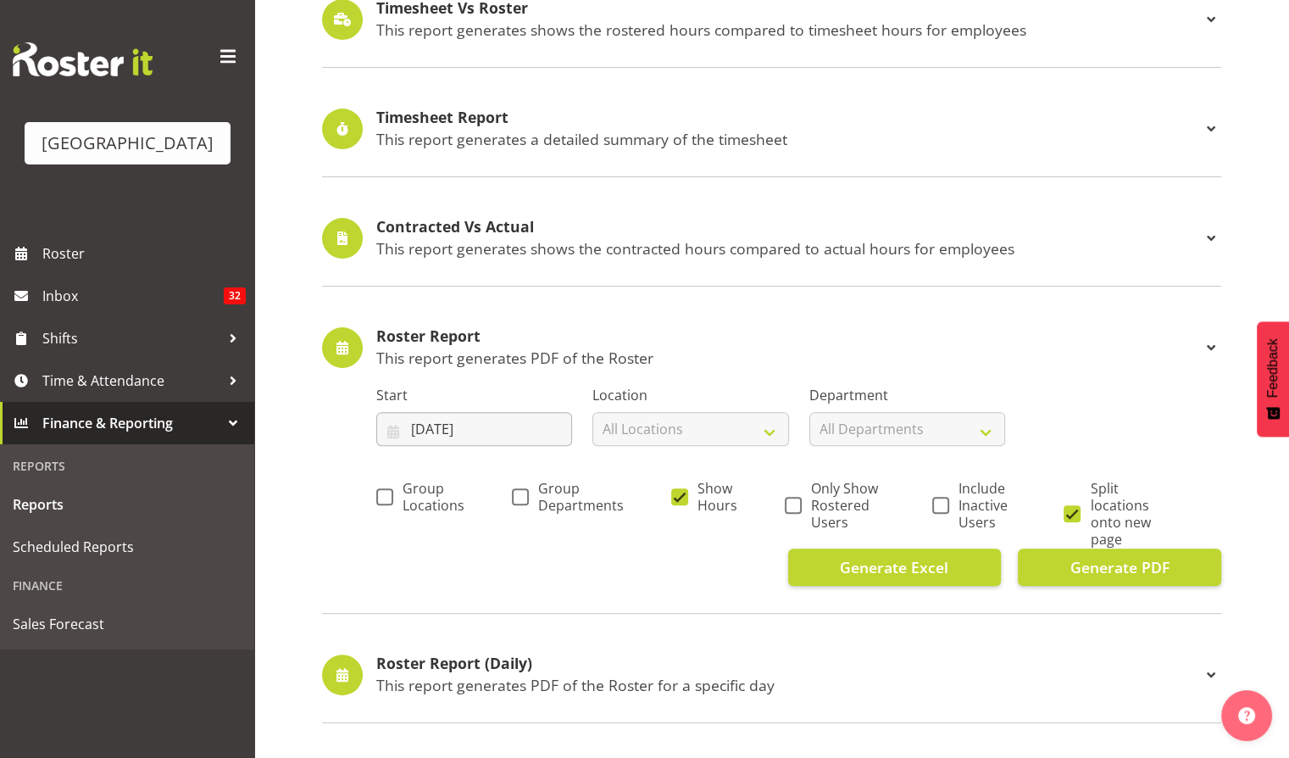 The image size is (1289, 758). What do you see at coordinates (771, 129) in the screenshot?
I see `div: Timesheet Report This report generates a detailed summary of the timesheet` at bounding box center [771, 129].